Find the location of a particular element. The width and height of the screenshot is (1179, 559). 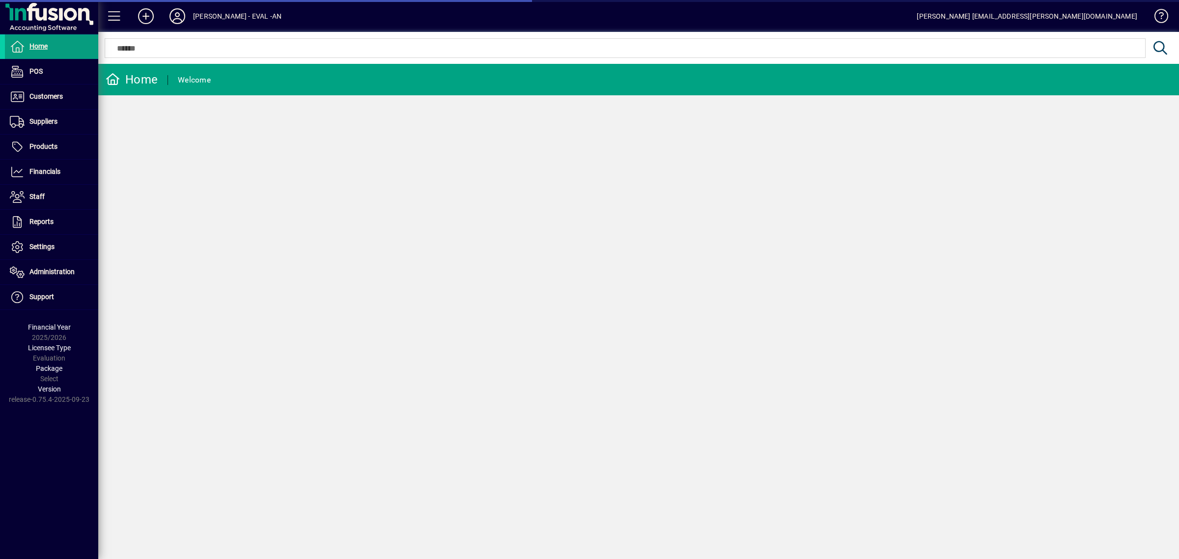

span: Licensee Type is located at coordinates (49, 348).